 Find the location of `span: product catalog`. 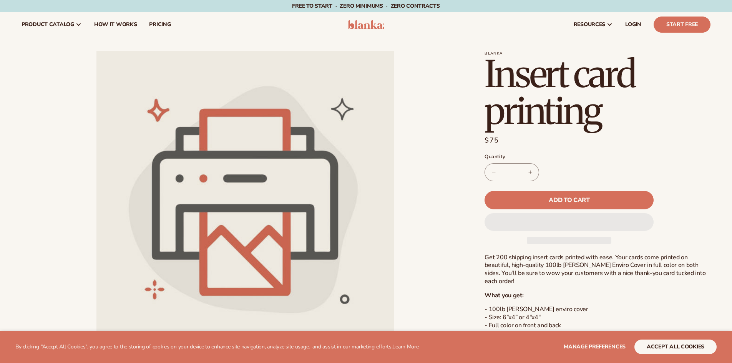

span: product catalog is located at coordinates (48, 25).